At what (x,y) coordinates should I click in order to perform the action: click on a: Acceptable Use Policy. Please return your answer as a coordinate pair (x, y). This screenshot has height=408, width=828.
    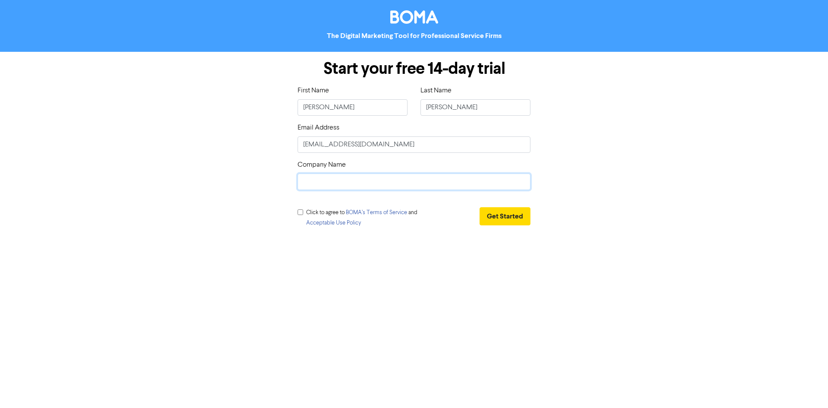
    Looking at the image, I should click on (334, 223).